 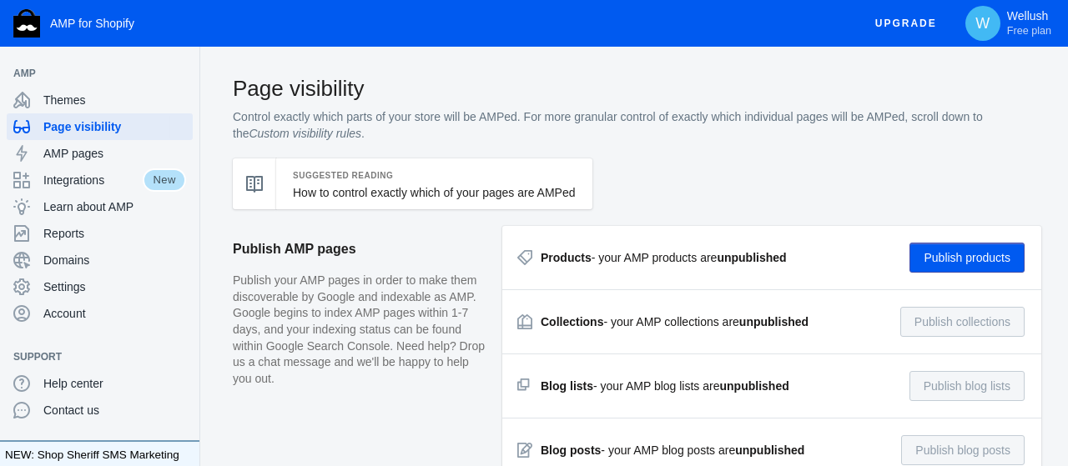 What do you see at coordinates (114, 207) in the screenshot?
I see `span: Learn about AMP` at bounding box center [114, 207].